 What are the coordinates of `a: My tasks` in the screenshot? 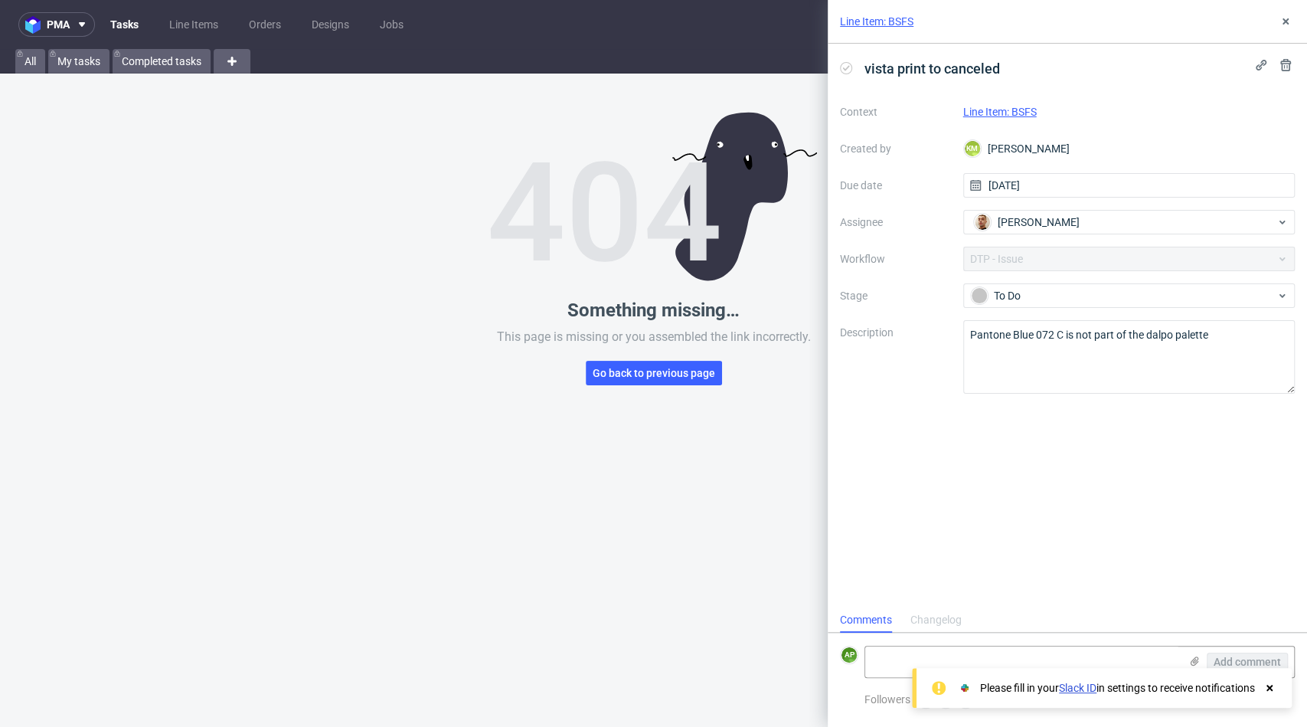 It's located at (79, 61).